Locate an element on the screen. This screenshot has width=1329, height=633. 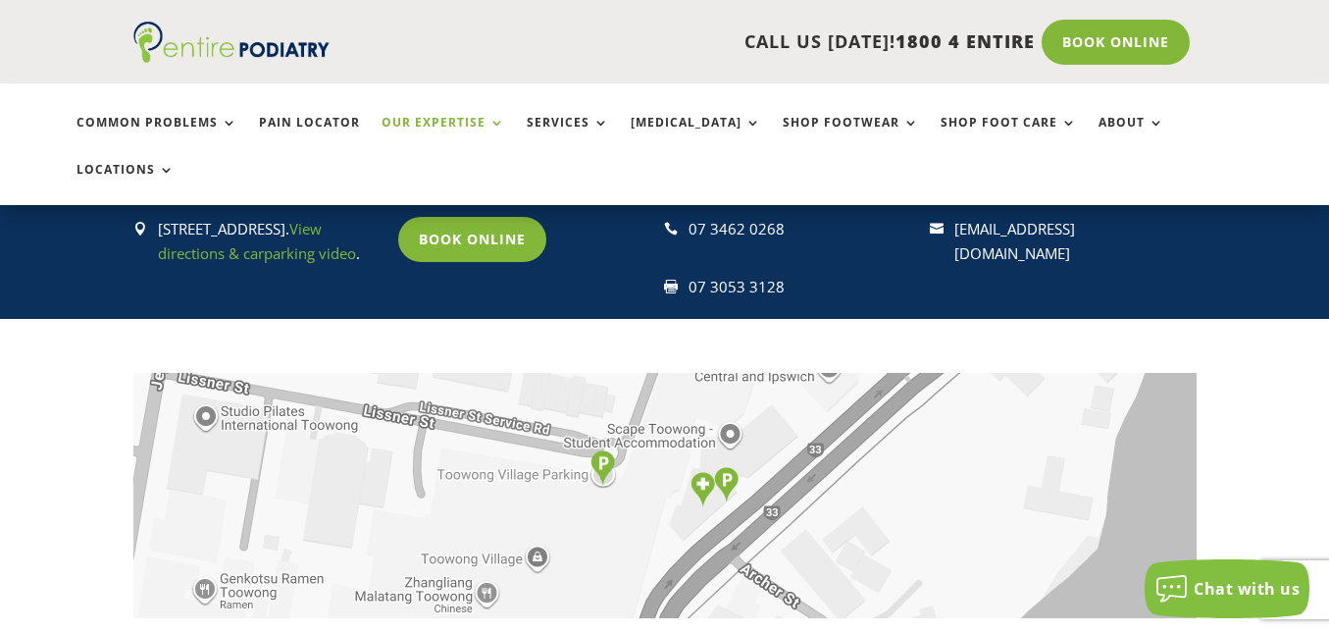
img: logo (1) is located at coordinates (232, 42).